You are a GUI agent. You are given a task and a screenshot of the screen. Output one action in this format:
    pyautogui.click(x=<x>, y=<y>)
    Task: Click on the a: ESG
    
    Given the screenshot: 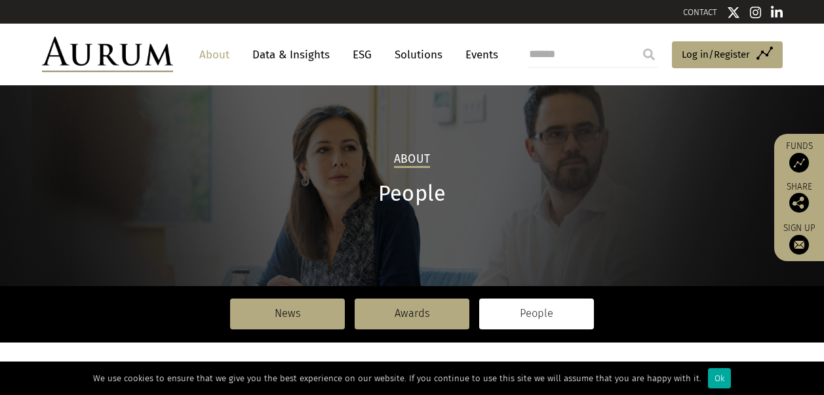 What is the action you would take?
    pyautogui.click(x=362, y=54)
    